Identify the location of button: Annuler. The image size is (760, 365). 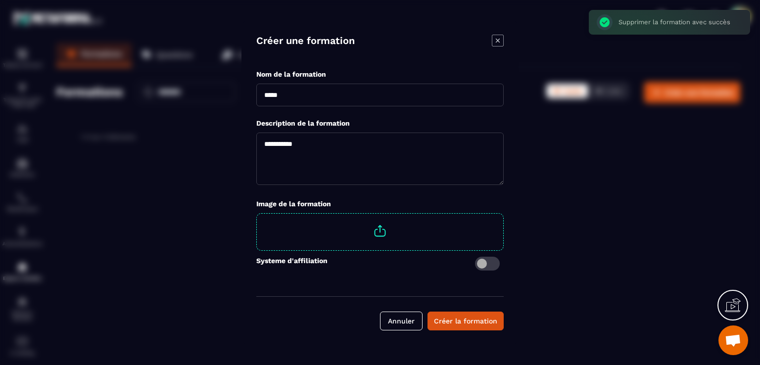
(401, 321).